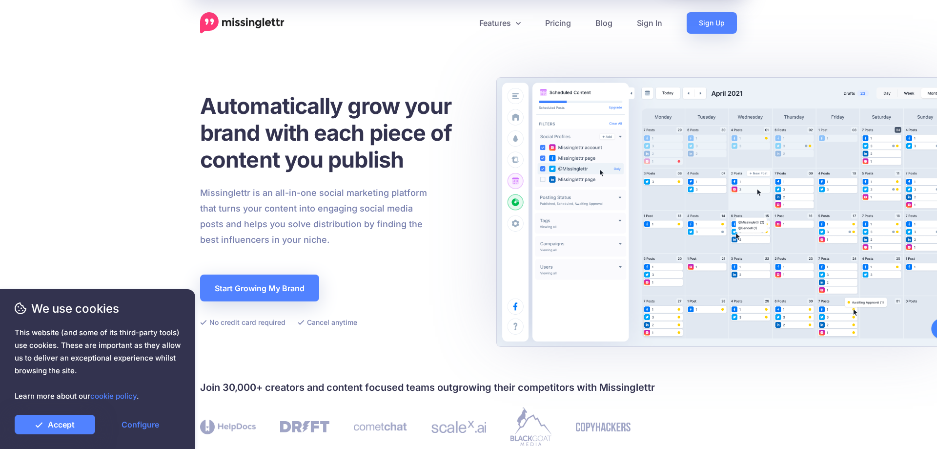  I want to click on a: Pricing, so click(558, 23).